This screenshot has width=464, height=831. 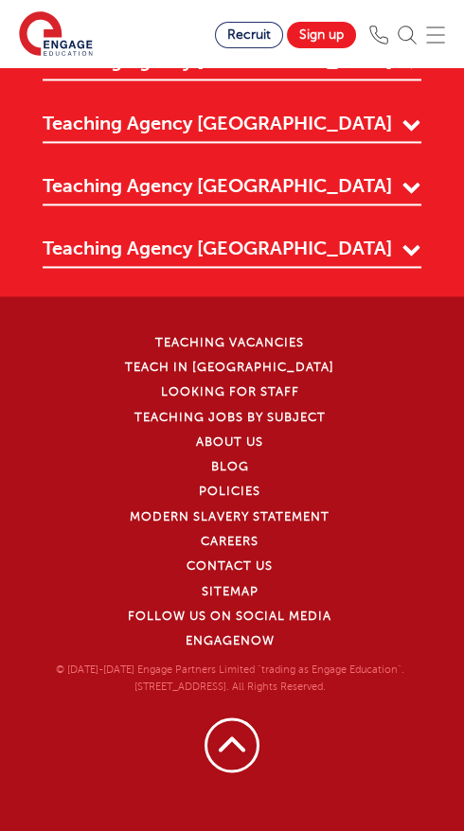 What do you see at coordinates (230, 417) in the screenshot?
I see `a: Teaching jobs by subject` at bounding box center [230, 417].